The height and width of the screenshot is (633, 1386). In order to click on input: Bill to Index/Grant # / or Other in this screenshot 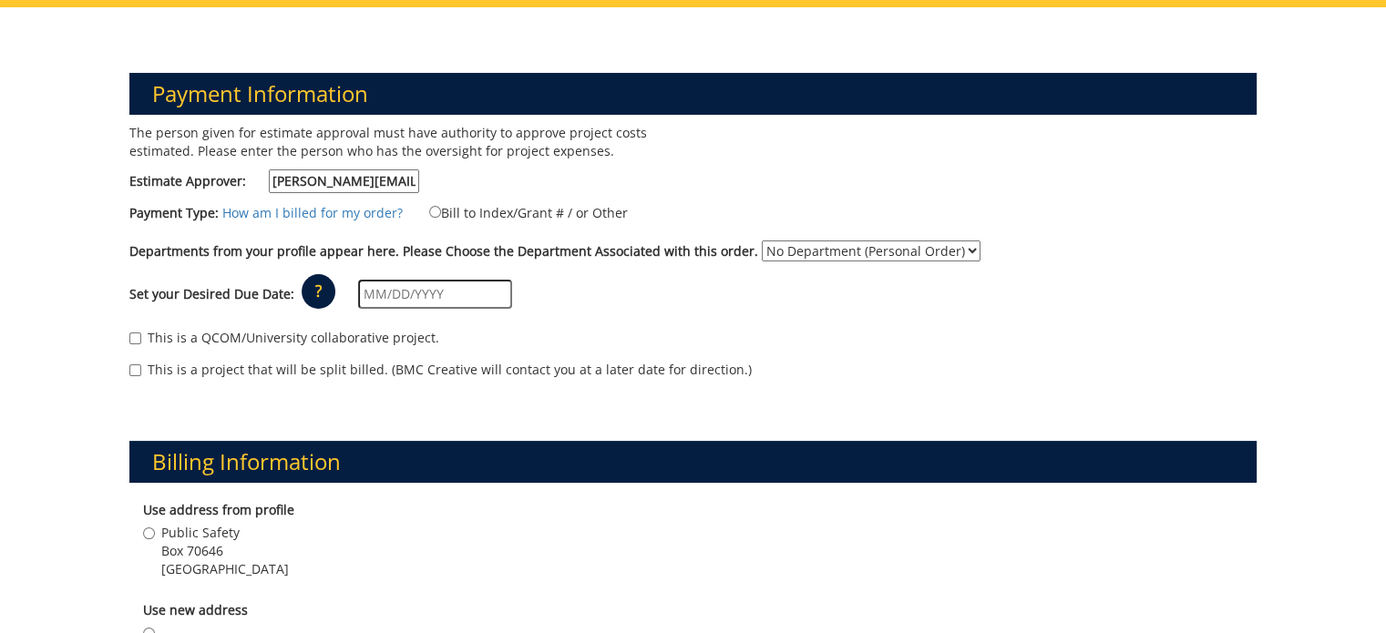, I will do `click(435, 211)`.